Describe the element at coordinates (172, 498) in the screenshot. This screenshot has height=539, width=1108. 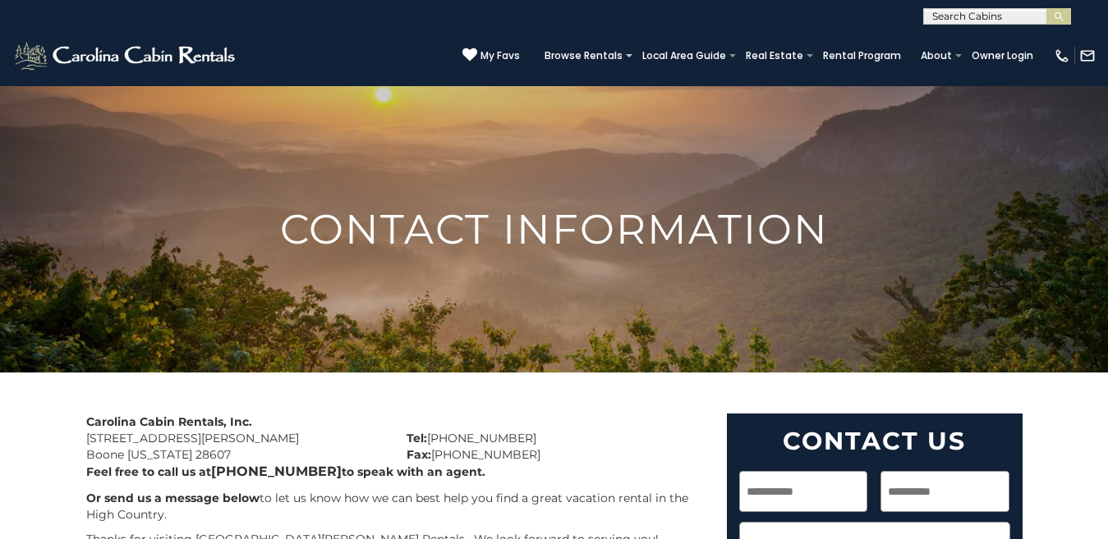
I see `b: Or send us a message below` at that location.